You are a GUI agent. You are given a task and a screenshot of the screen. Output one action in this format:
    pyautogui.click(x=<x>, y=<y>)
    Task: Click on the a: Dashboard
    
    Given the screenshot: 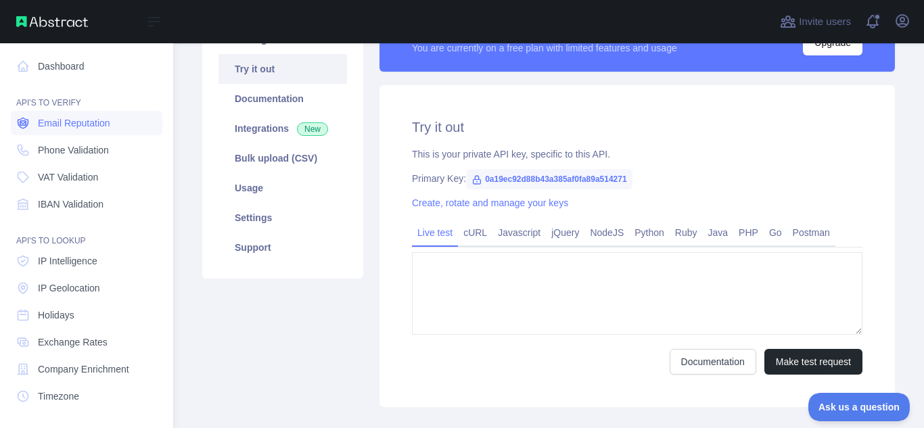 What is the action you would take?
    pyautogui.click(x=87, y=66)
    